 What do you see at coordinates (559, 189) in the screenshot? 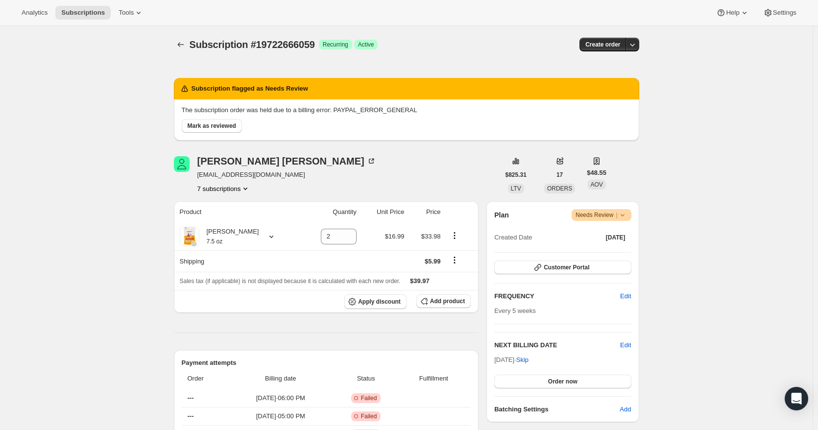
I see `span: ORDERS` at bounding box center [559, 189].